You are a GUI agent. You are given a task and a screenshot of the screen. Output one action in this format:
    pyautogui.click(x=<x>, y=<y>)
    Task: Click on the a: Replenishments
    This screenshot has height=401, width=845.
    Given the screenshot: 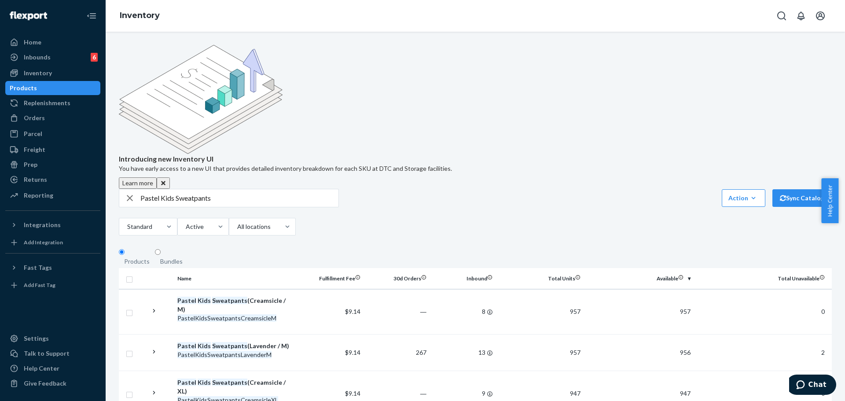 What is the action you would take?
    pyautogui.click(x=53, y=103)
    